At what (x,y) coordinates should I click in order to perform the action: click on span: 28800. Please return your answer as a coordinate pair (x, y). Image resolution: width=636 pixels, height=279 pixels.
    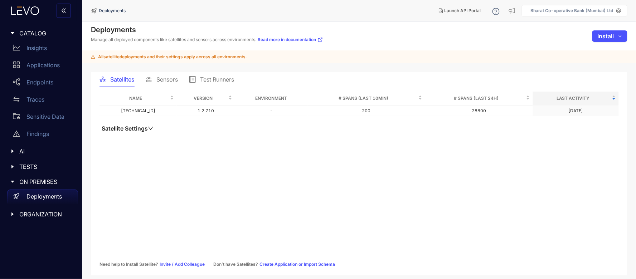
    Looking at the image, I should click on (479, 111).